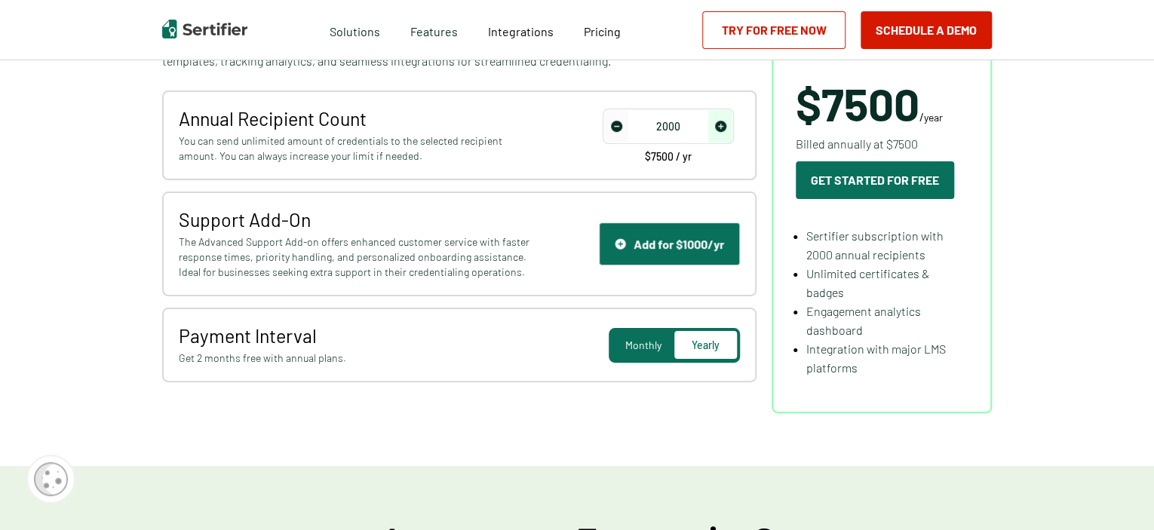 The image size is (1154, 530). I want to click on span: Monthly, so click(643, 345).